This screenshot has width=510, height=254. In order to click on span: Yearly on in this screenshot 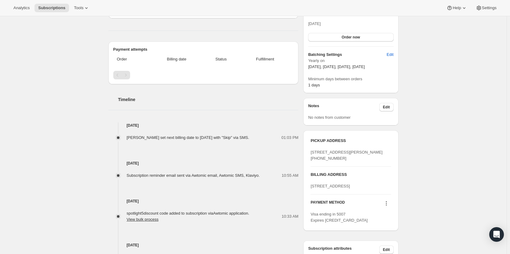, I will do `click(350, 61)`.